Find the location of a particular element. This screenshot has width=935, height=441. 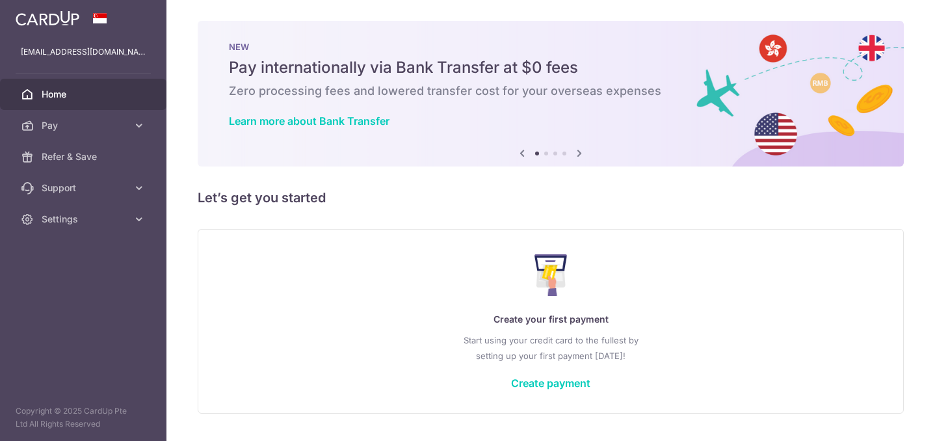

h5: Let’s get you started is located at coordinates (551, 198).